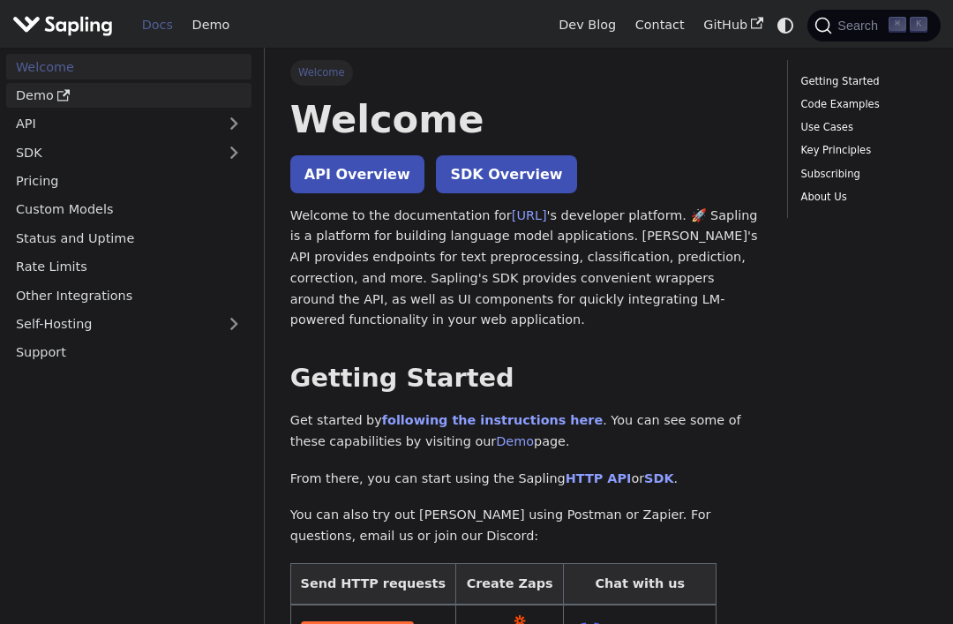 Image resolution: width=953 pixels, height=624 pixels. I want to click on a: Contact, so click(660, 25).